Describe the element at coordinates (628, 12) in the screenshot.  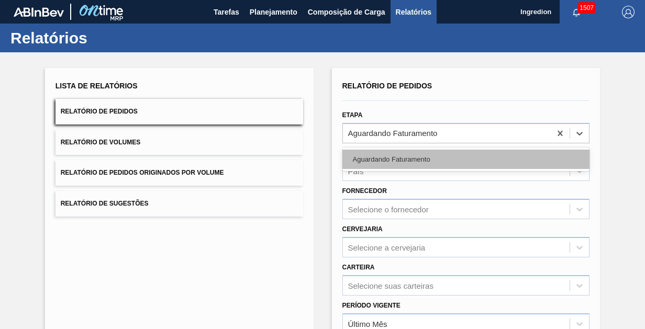
I see `img: Logout` at that location.